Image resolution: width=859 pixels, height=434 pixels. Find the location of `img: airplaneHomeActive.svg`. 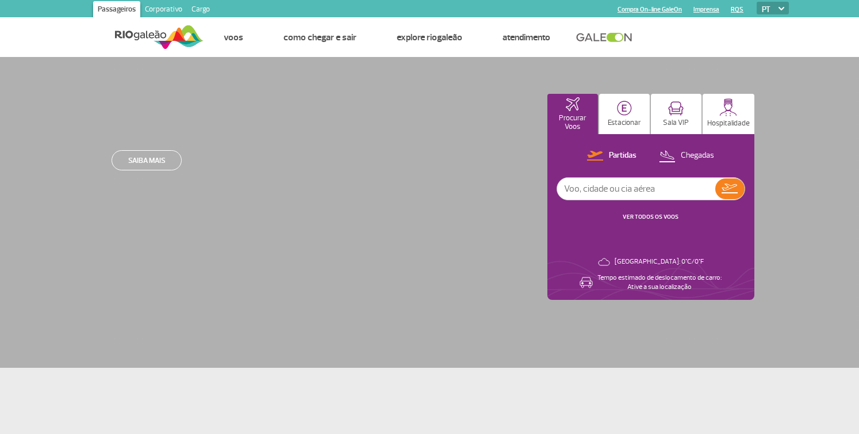

img: airplaneHomeActive.svg is located at coordinates (573, 104).